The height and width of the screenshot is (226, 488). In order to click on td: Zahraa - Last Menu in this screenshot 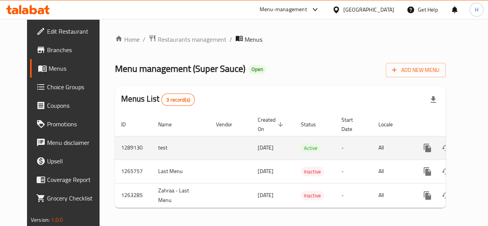, I will do `click(181, 195)`.